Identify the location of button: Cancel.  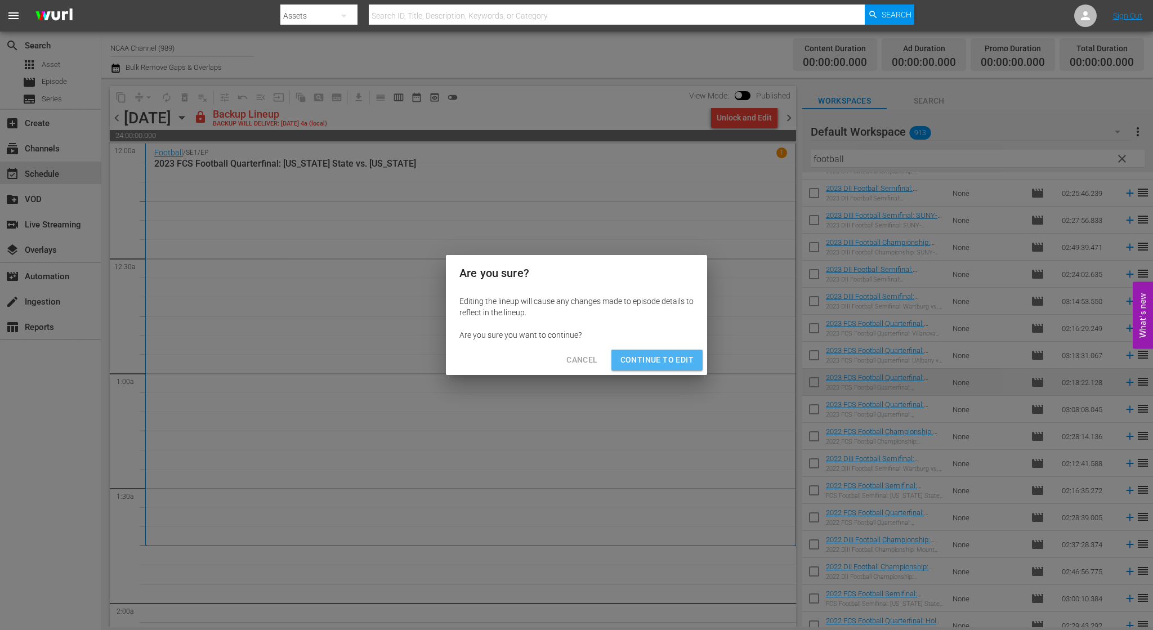
(582, 360).